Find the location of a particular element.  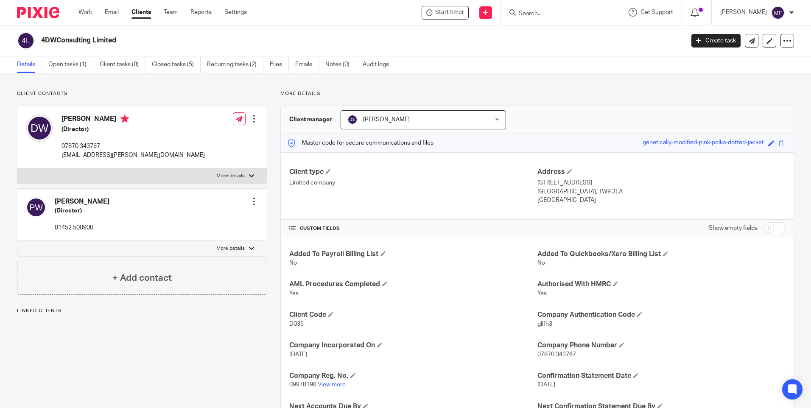

h4: + Add contact is located at coordinates (142, 278).